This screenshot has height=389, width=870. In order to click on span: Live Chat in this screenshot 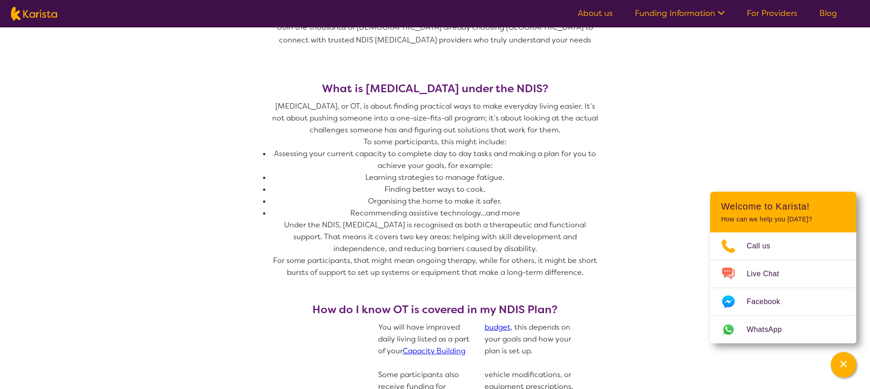, I will do `click(768, 274)`.